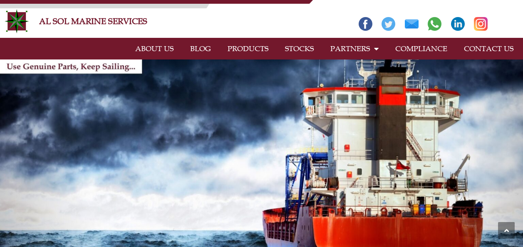  I want to click on a: Scroll to the top of the page, so click(506, 230).